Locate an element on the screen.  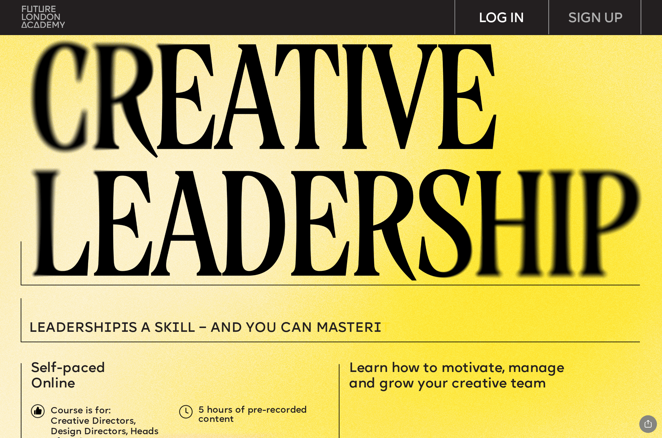
img: image-3435f618-b576-4c59-ac17-05593ebec101.png is located at coordinates (342, 158).